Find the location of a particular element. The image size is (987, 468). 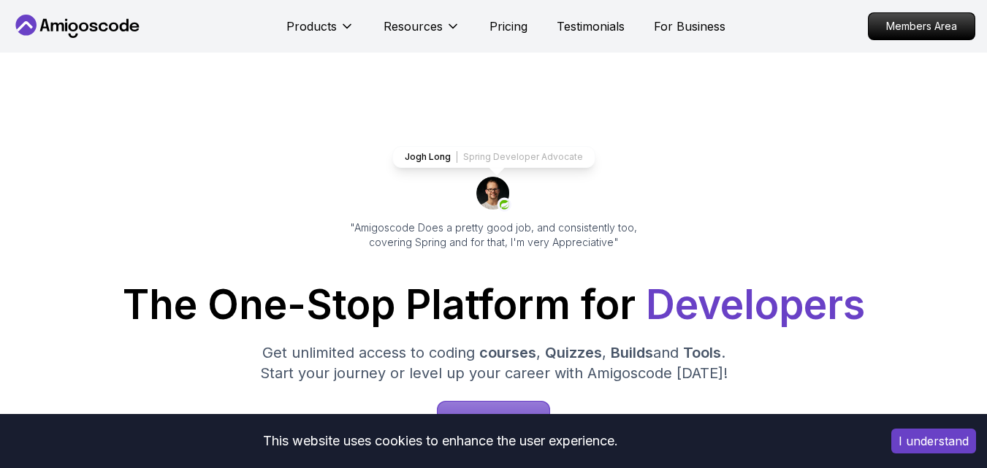

a: Members Area is located at coordinates (921, 26).